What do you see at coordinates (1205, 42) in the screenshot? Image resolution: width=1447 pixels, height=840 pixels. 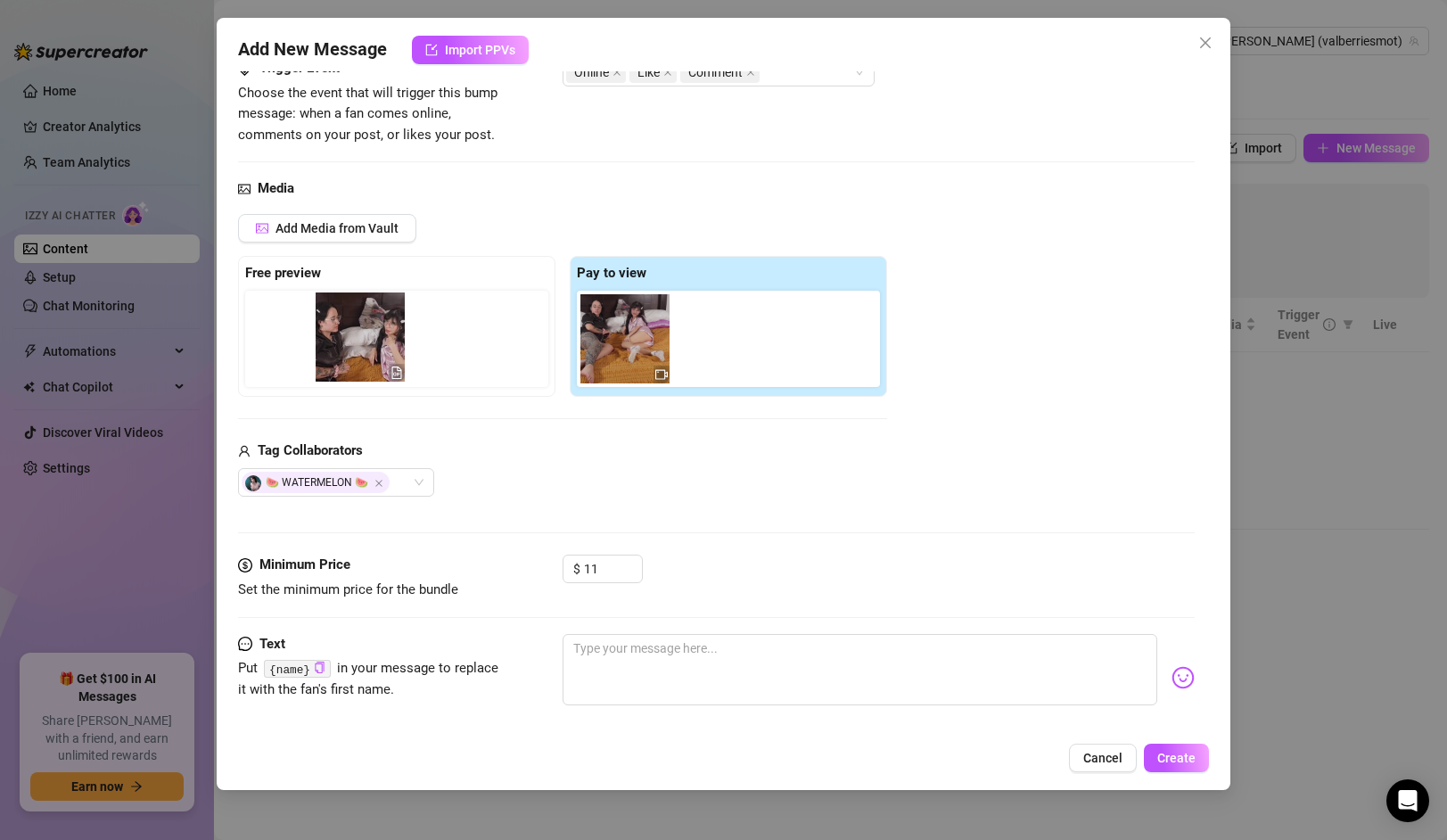 I see `button: Close` at bounding box center [1205, 42].